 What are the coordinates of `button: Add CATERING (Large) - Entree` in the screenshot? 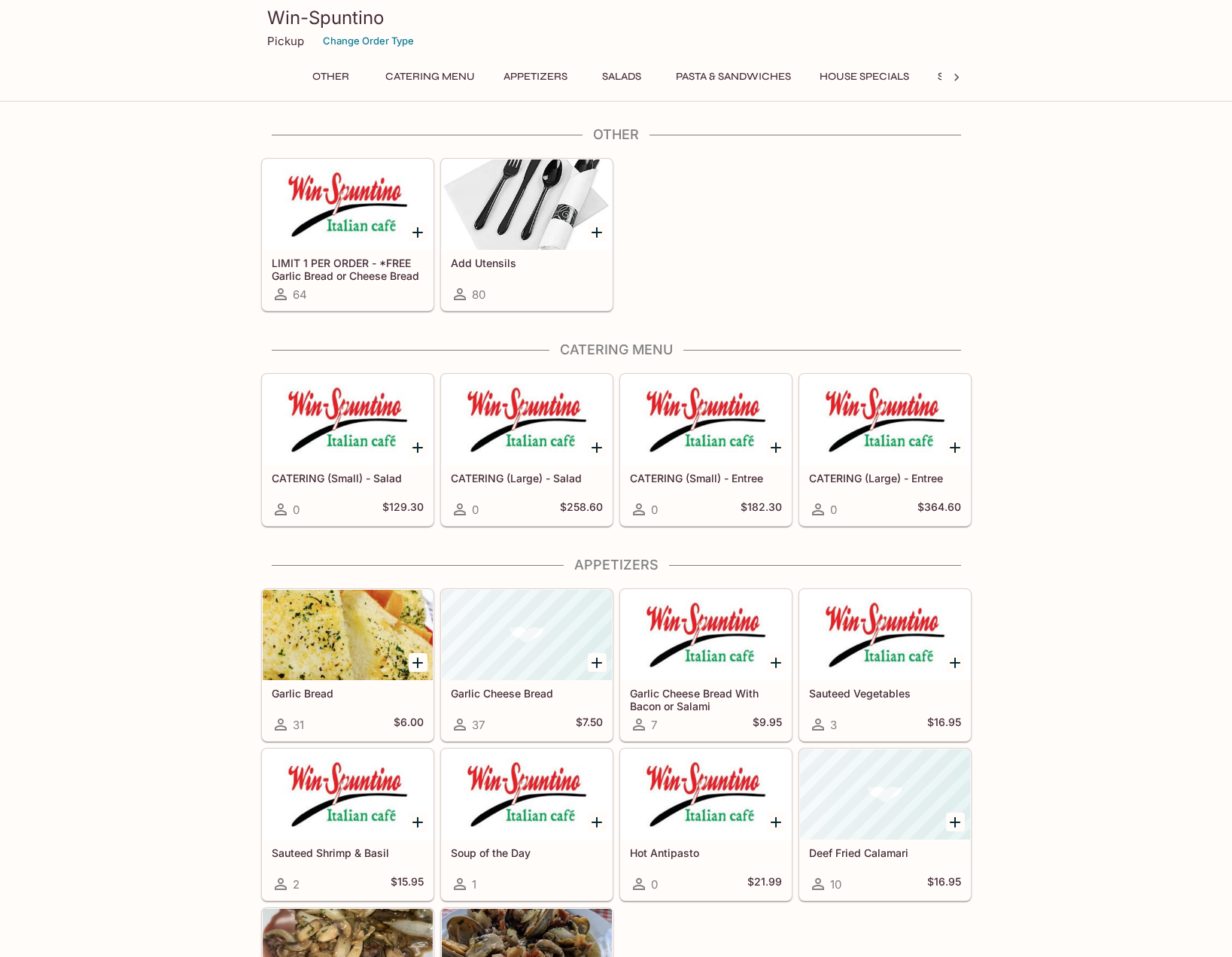 It's located at (955, 446).